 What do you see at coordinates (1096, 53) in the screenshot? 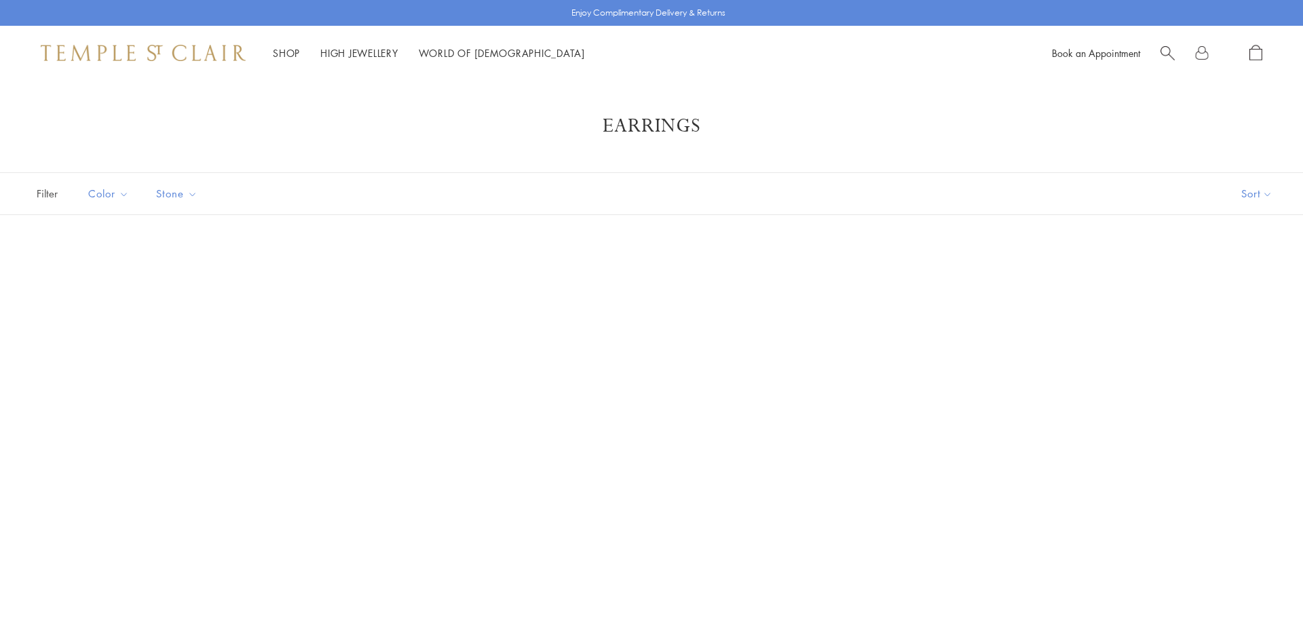
I see `a: Book an Appointment` at bounding box center [1096, 53].